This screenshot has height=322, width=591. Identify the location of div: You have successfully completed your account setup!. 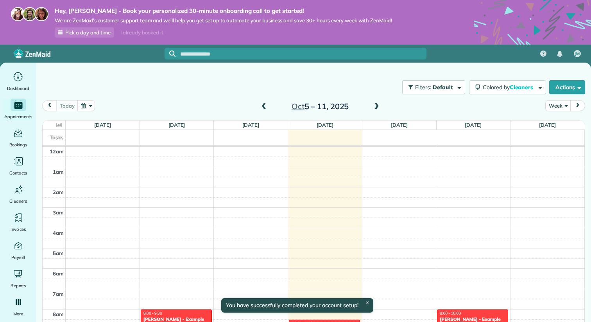
(297, 305).